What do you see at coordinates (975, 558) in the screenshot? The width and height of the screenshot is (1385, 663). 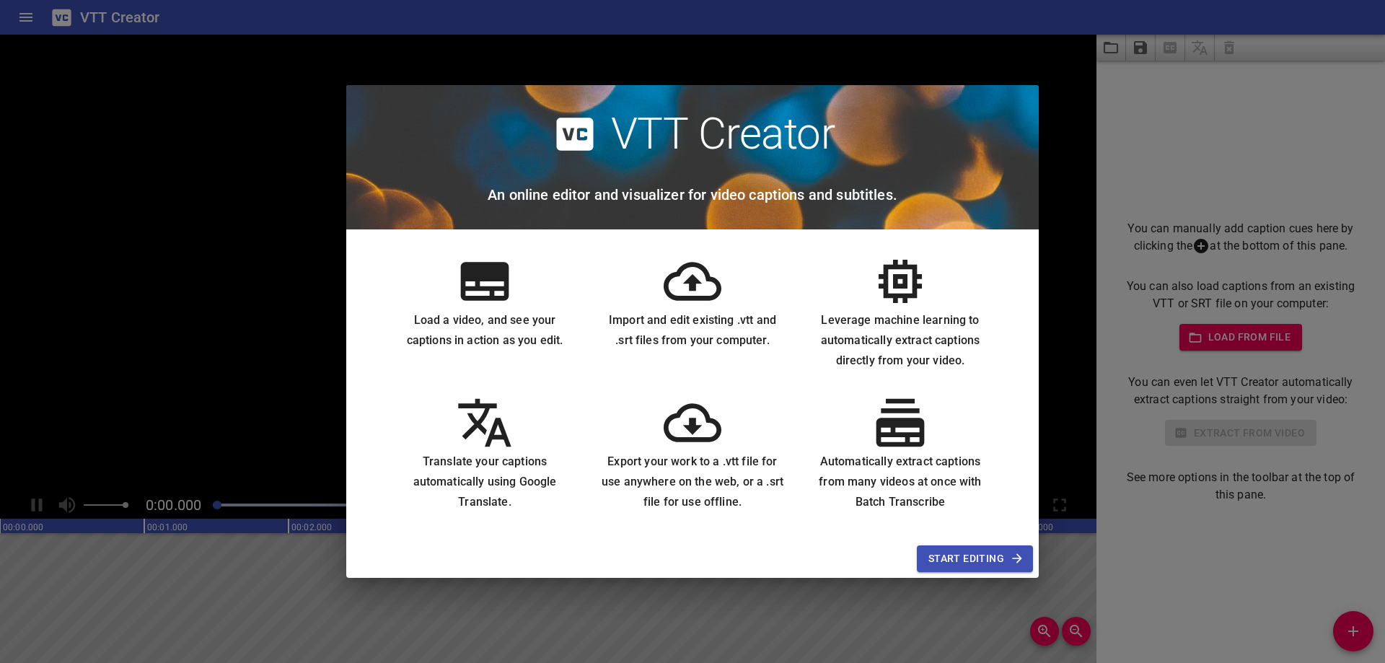 I see `span: Start Editing` at bounding box center [975, 558].